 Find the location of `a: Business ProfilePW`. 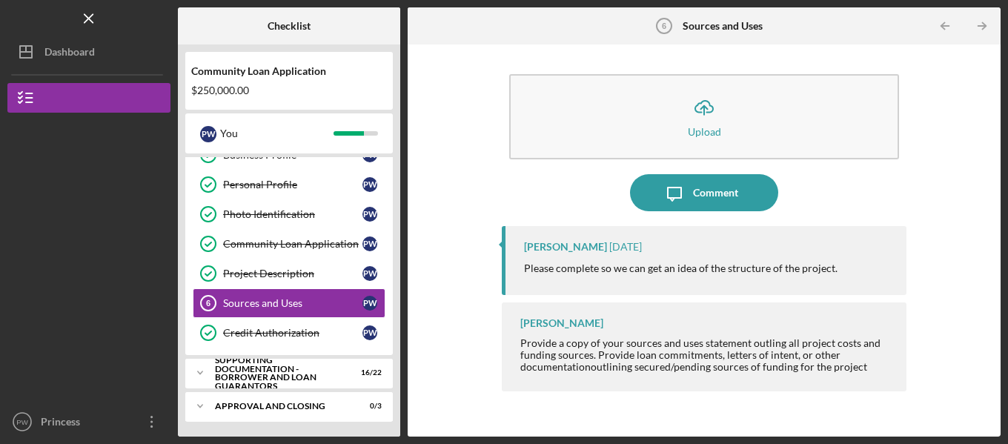

a: Business ProfilePW is located at coordinates (289, 155).